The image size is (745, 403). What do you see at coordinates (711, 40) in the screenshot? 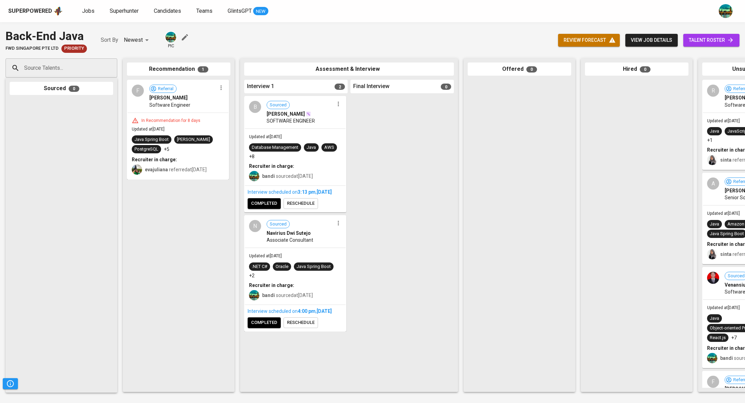
I see `a: talent roster` at bounding box center [711, 40].